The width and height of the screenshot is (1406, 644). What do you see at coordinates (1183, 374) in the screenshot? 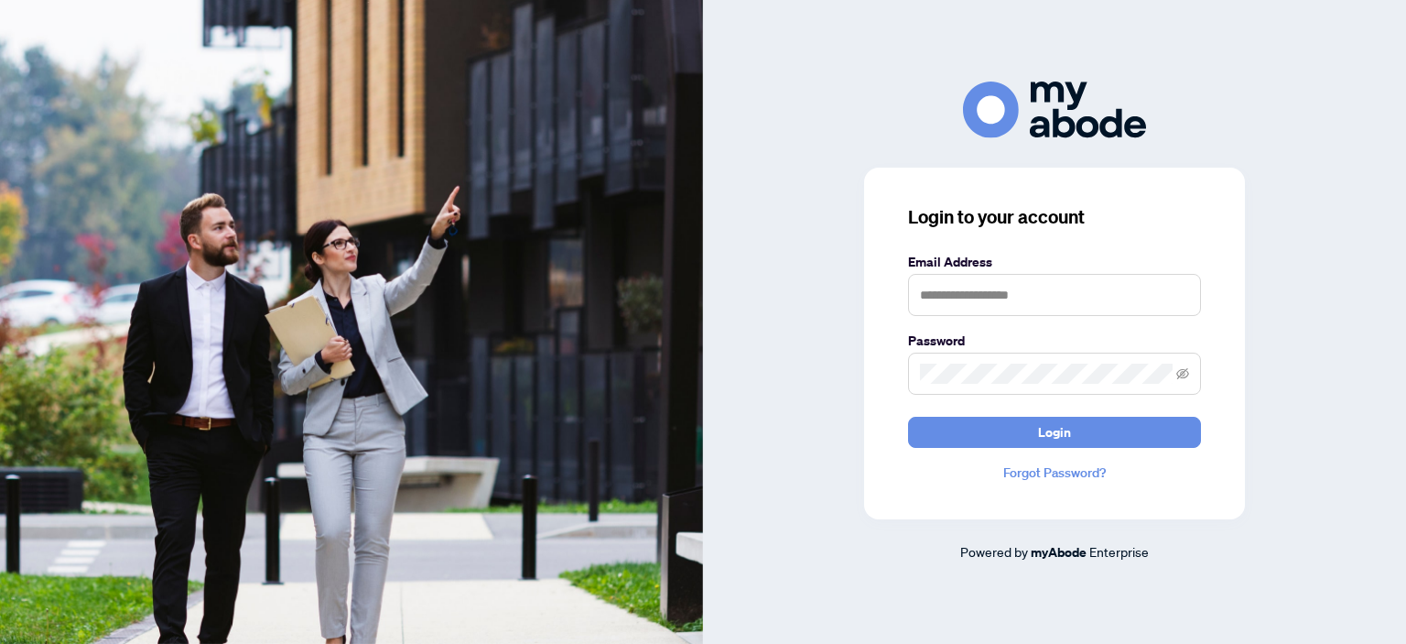
I see `span: eye-invisible` at bounding box center [1183, 374].